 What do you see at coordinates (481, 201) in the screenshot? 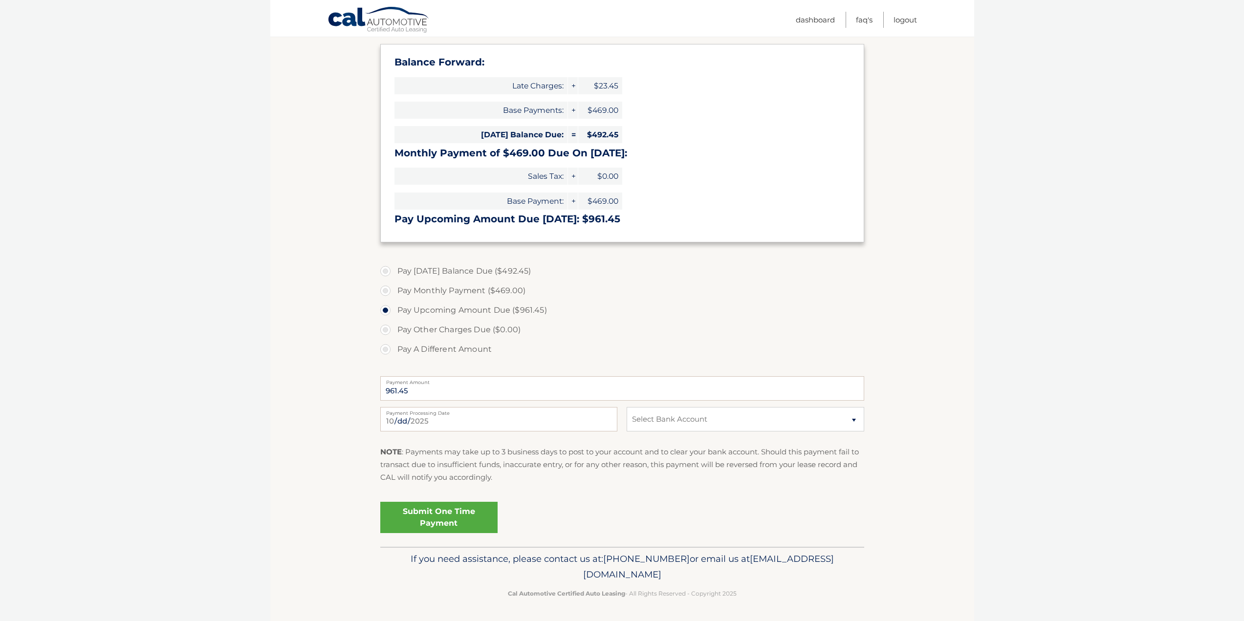
I see `span: Base Payment:` at bounding box center [481, 201].